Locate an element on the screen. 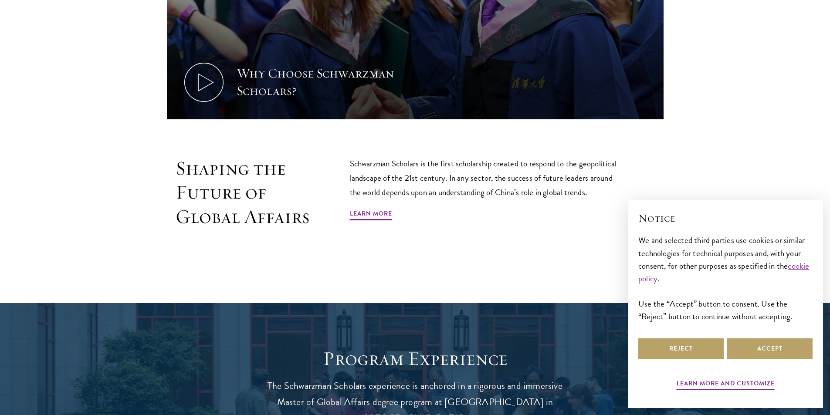 Image resolution: width=830 pixels, height=415 pixels. p: Schwarzman Scholars is the first scholarship created to respond to the geopolitical landscape of ... is located at coordinates (487, 178).